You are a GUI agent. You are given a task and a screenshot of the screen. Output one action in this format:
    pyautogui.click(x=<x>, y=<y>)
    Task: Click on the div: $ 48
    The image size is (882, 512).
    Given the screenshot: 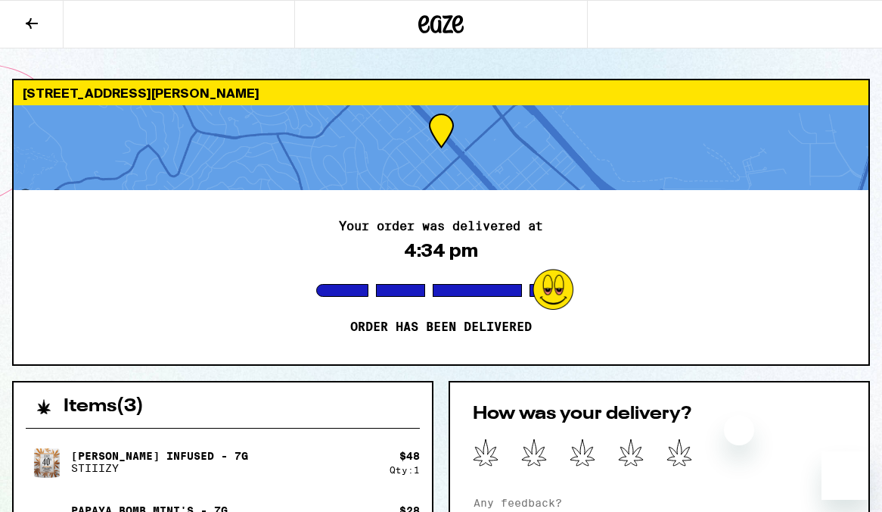 What is the action you would take?
    pyautogui.click(x=409, y=456)
    